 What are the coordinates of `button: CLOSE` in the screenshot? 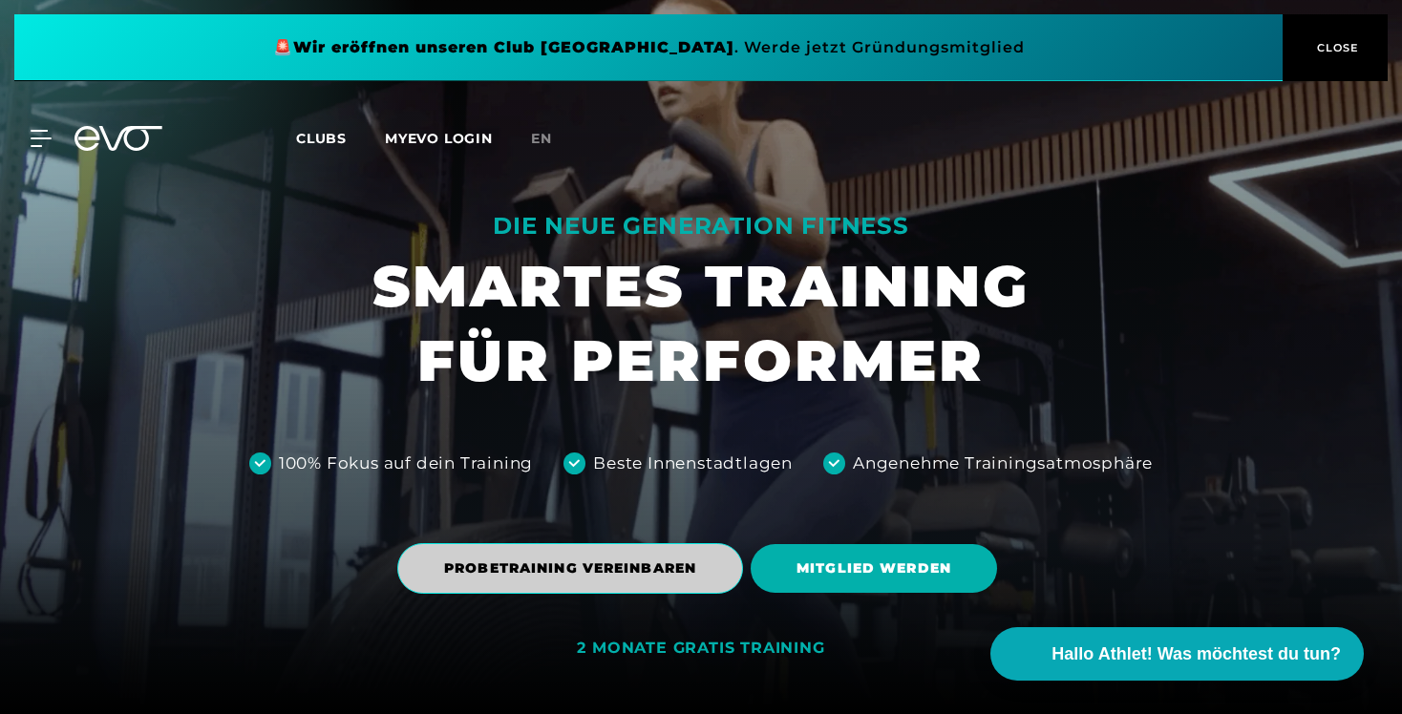 It's located at (1335, 48).